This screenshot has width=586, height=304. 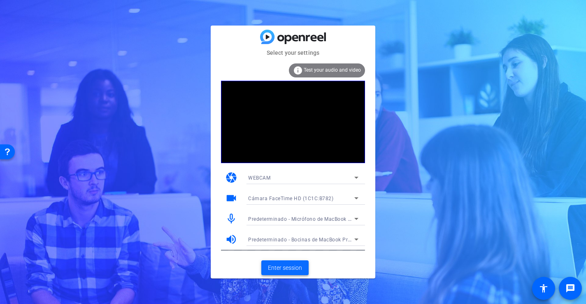 I want to click on span: WEBCAM, so click(x=259, y=178).